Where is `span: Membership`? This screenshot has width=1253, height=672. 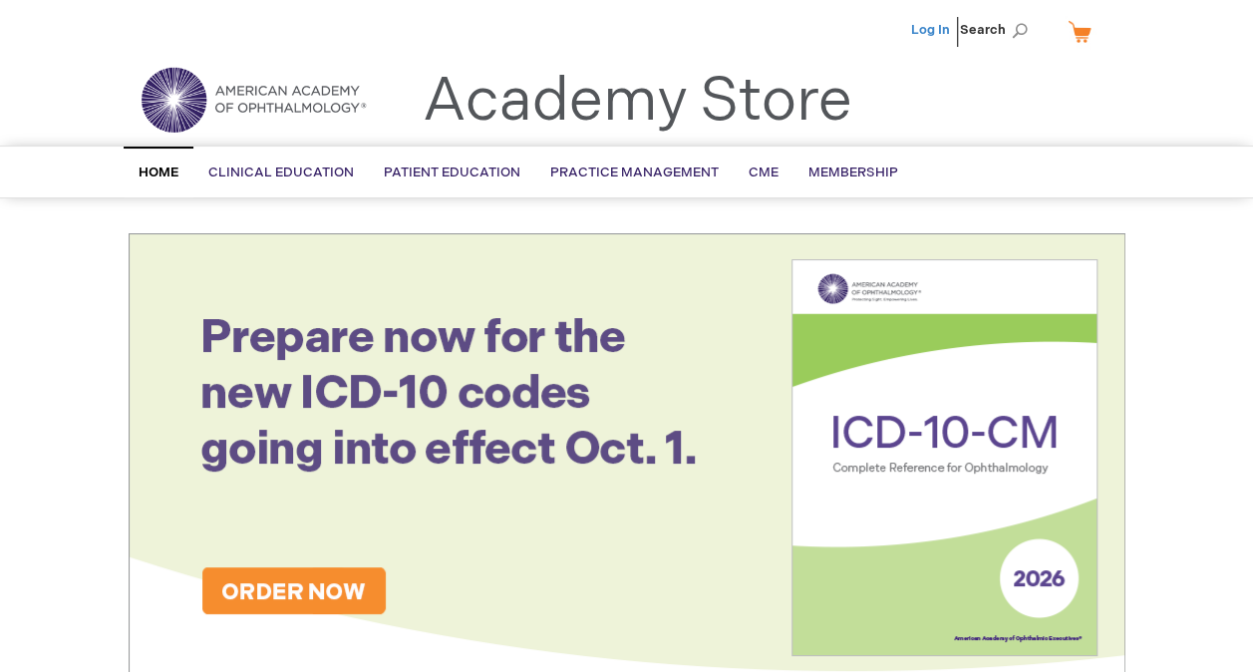
span: Membership is located at coordinates (853, 172).